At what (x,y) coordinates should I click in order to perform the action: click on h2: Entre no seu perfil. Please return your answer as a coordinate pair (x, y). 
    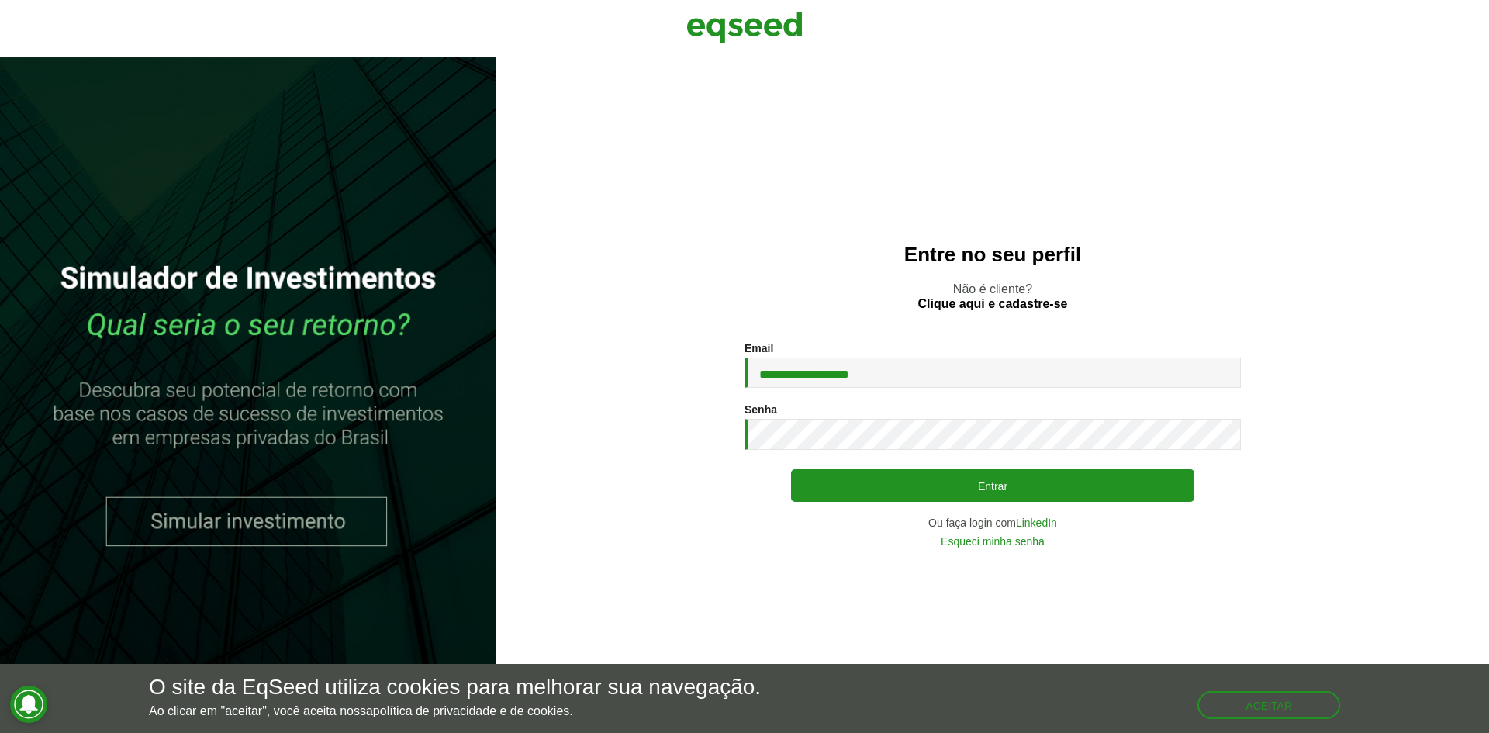
    Looking at the image, I should click on (993, 254).